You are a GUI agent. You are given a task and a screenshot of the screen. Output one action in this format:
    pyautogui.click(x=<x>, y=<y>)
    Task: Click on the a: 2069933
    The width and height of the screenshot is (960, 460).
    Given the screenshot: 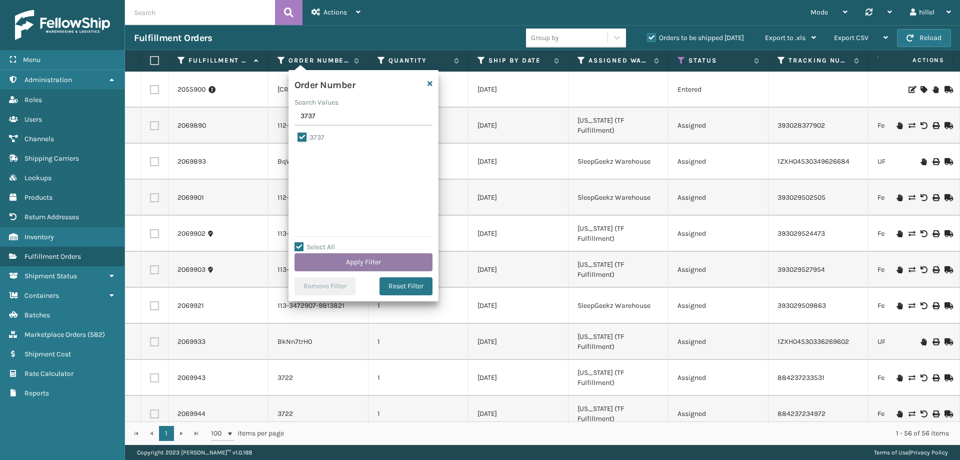 What is the action you would take?
    pyautogui.click(x=192, y=342)
    